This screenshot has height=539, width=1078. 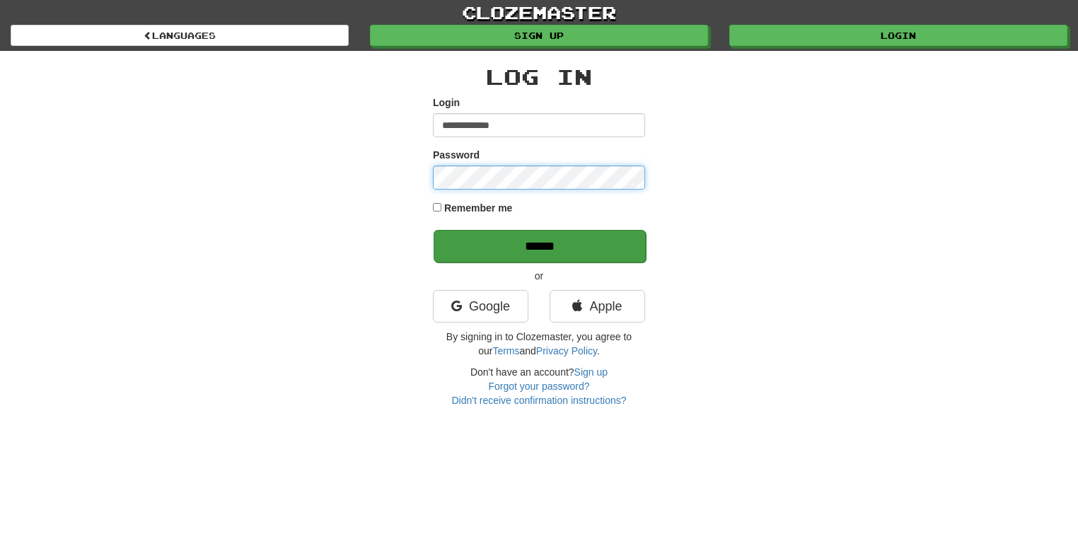 I want to click on a: Terms, so click(x=506, y=351).